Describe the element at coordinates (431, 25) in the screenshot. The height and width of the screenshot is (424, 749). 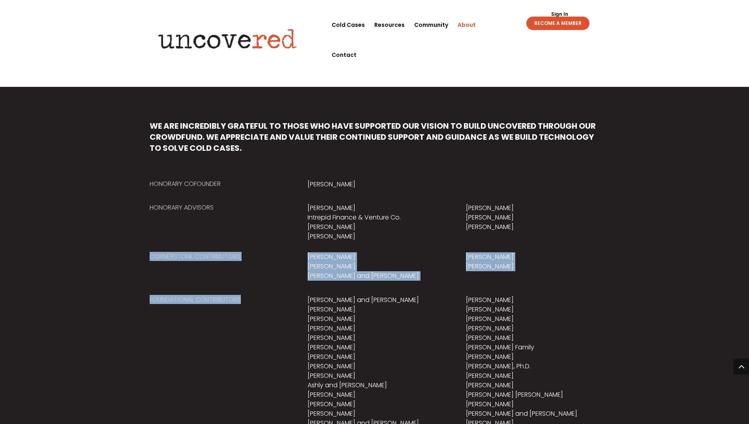
I see `a: Community` at that location.